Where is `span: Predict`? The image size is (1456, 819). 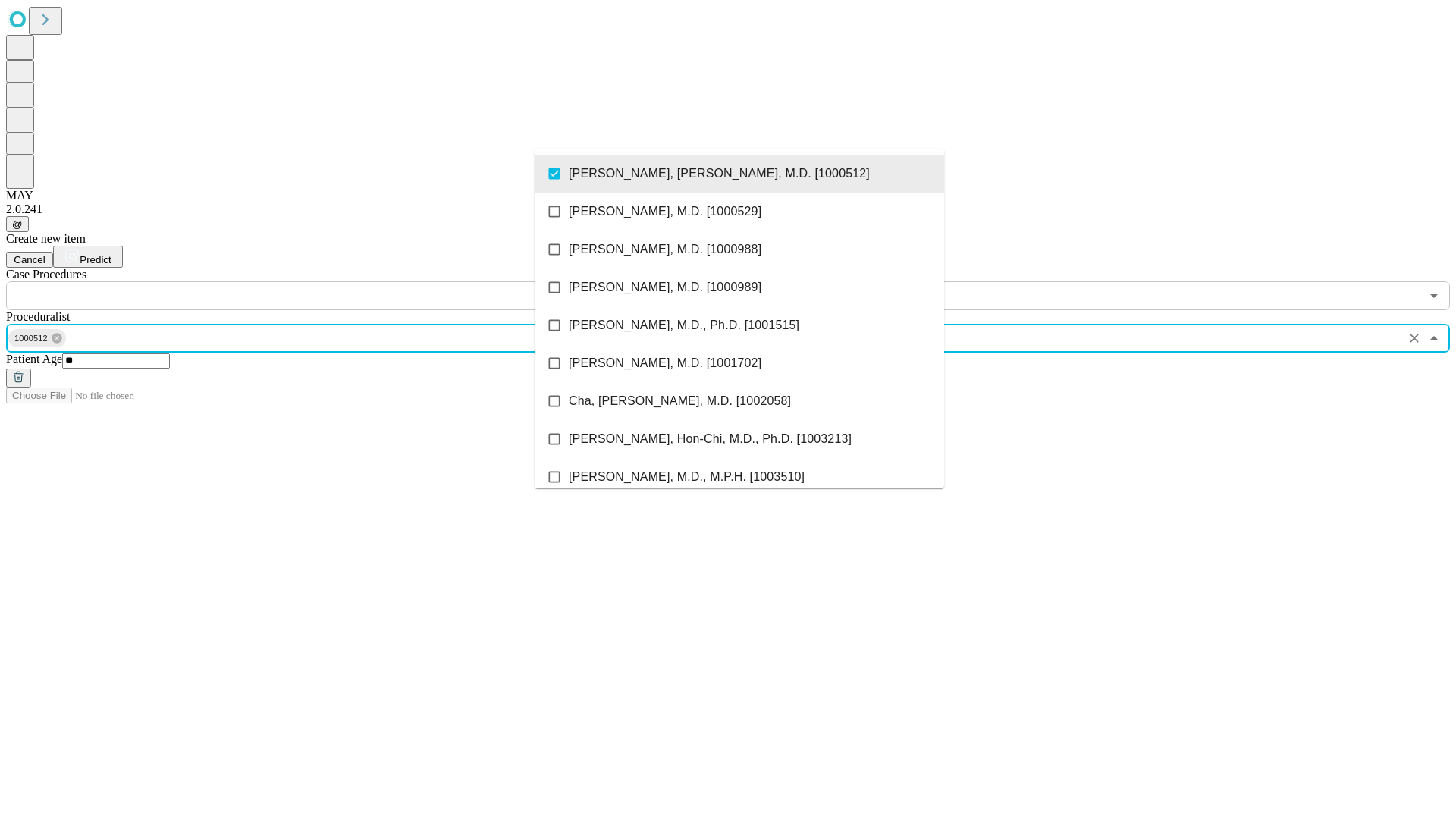
span: Predict is located at coordinates (95, 259).